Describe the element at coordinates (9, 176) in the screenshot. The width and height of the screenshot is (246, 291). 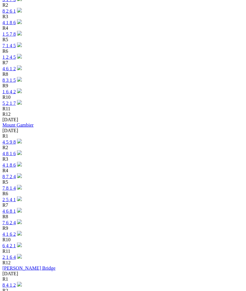
I see `a: 8 7 2 4` at that location.